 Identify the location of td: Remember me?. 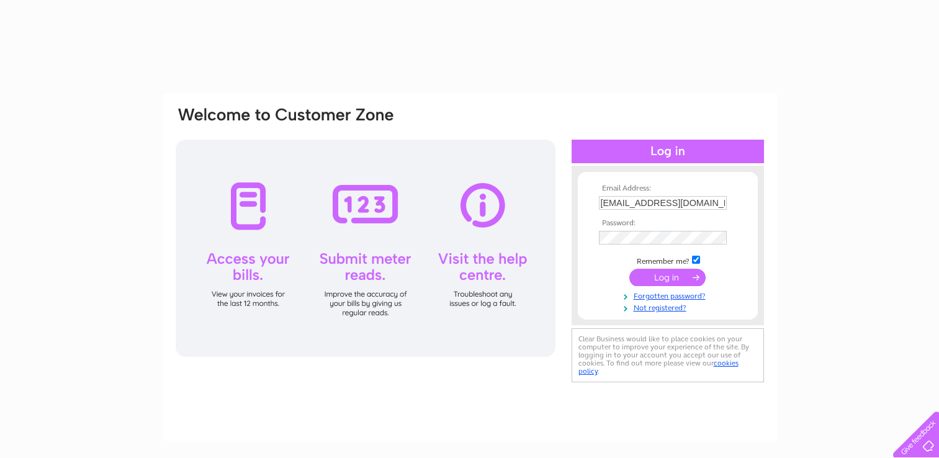
(668, 260).